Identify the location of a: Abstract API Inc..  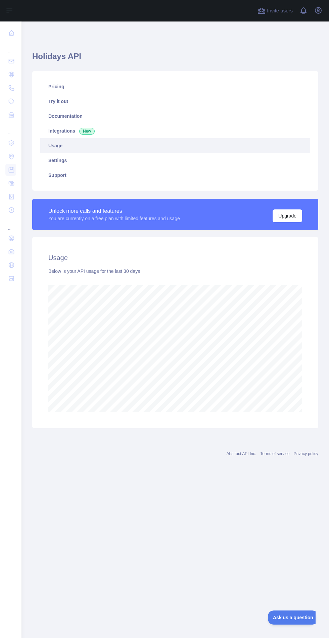
(241, 454).